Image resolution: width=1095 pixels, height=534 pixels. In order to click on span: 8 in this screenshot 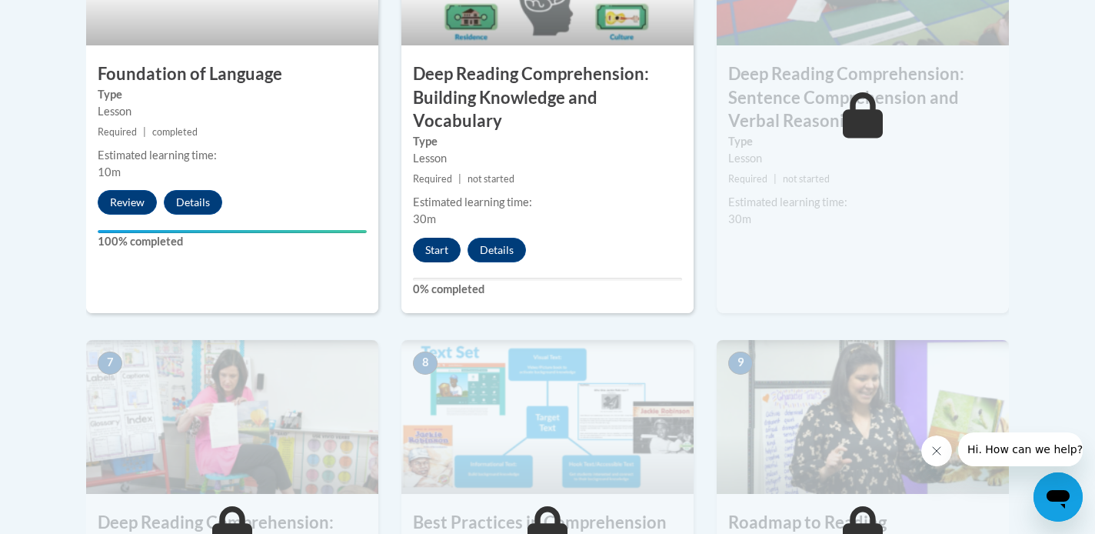, I will do `click(425, 363)`.